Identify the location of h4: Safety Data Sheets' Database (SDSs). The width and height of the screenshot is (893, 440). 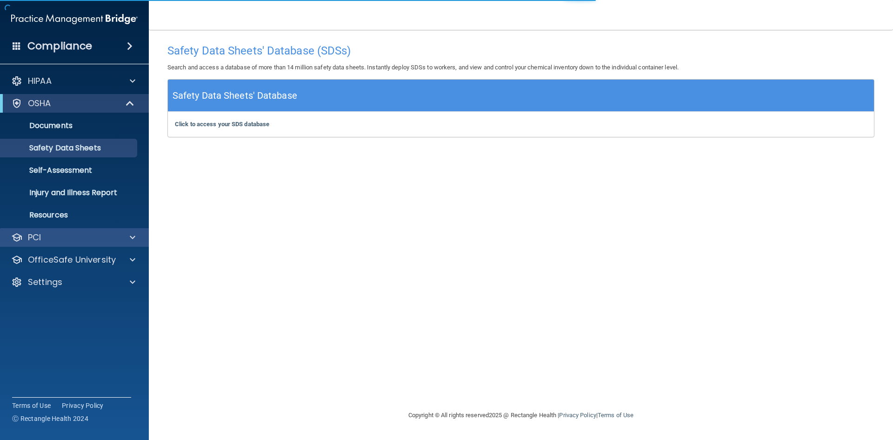
(521, 51).